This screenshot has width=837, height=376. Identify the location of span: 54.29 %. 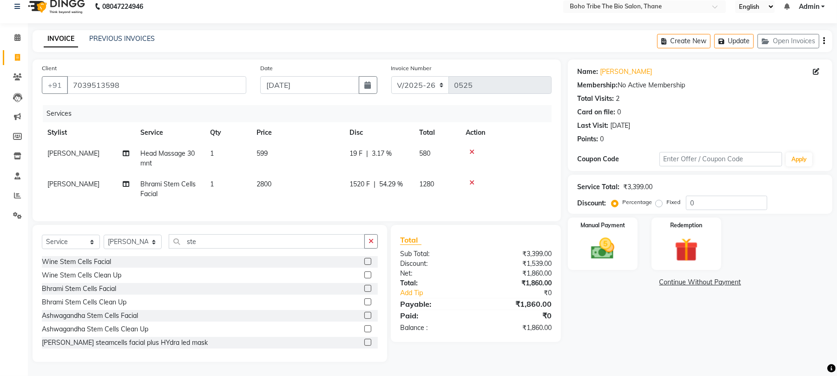
(391, 184).